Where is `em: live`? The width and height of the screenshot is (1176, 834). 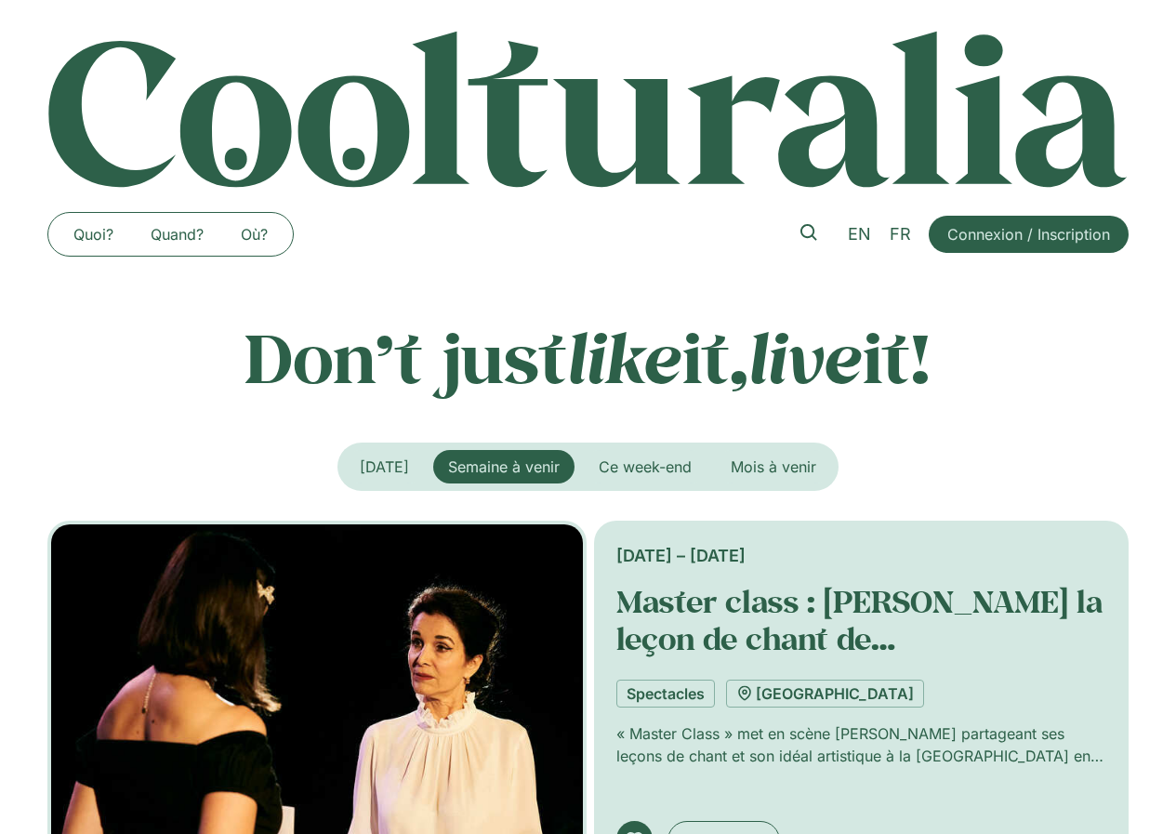
em: live is located at coordinates (805, 356).